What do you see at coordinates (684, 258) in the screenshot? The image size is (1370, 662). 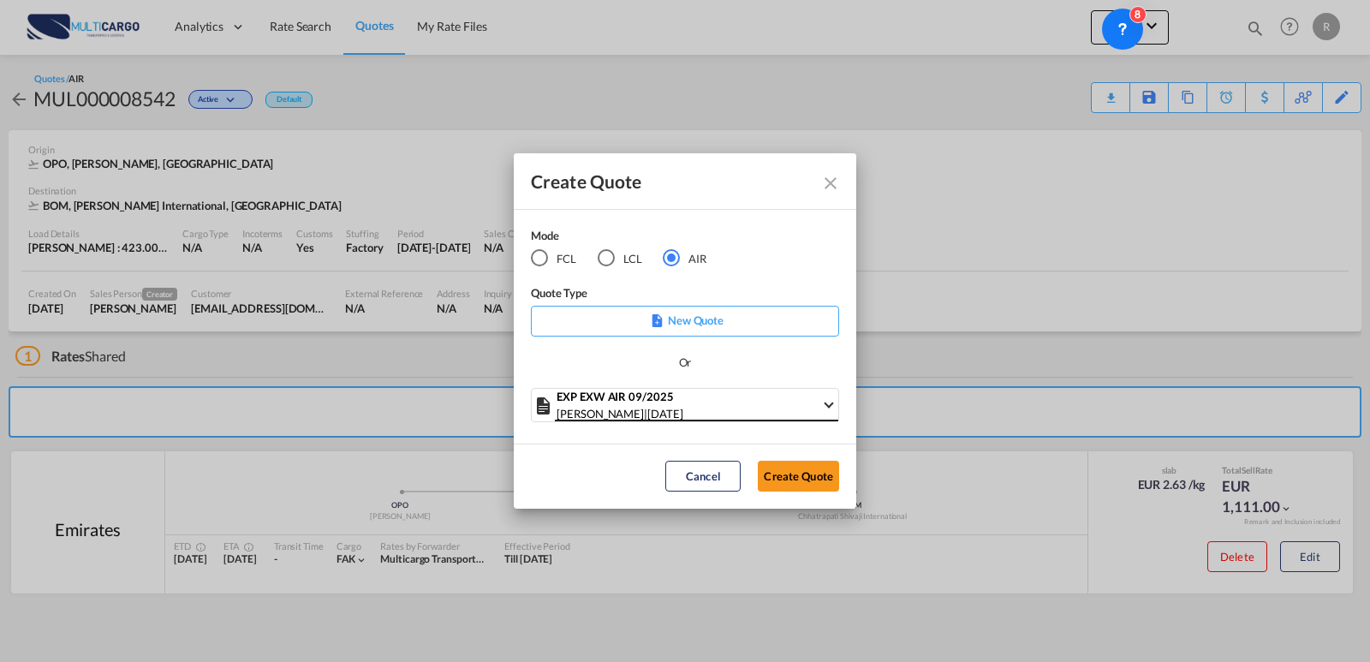 I see `md-radio-button: AIR` at bounding box center [684, 258].